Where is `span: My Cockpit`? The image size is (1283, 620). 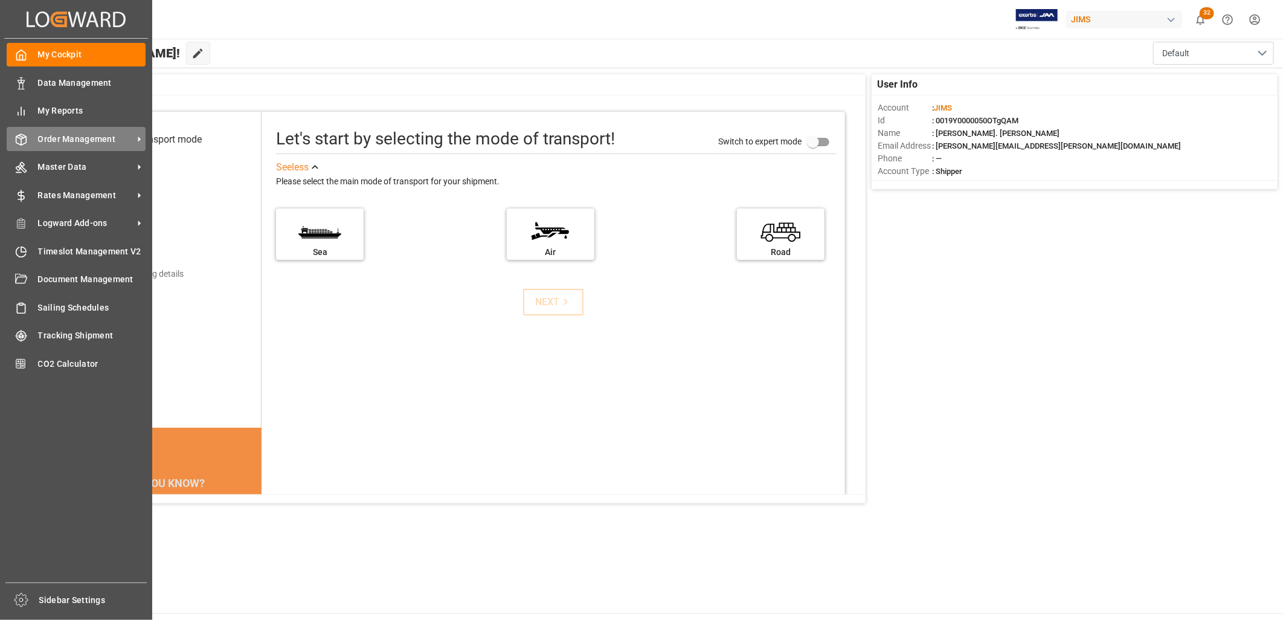
span: My Cockpit is located at coordinates (92, 54).